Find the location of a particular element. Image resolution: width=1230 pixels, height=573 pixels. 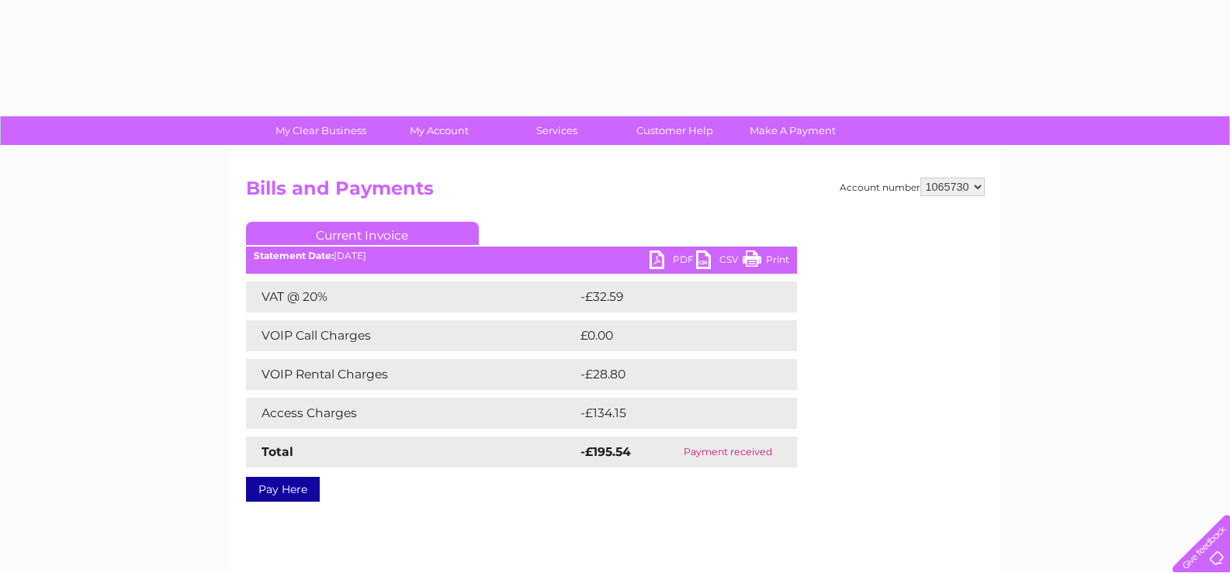

h2: Bills and Payments is located at coordinates (615, 192).